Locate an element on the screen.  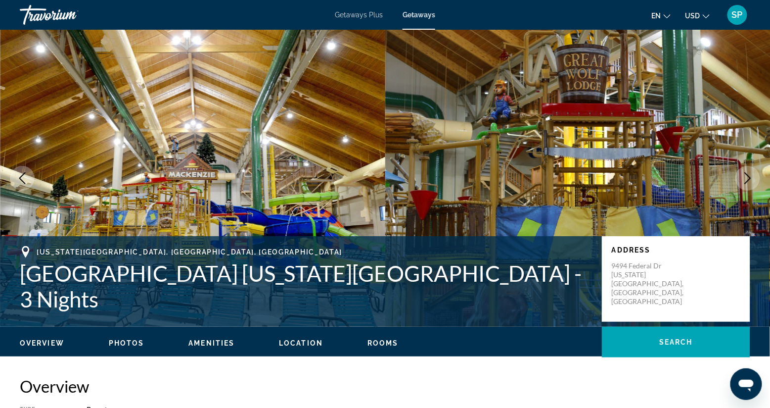
h2: Overview is located at coordinates (385, 386).